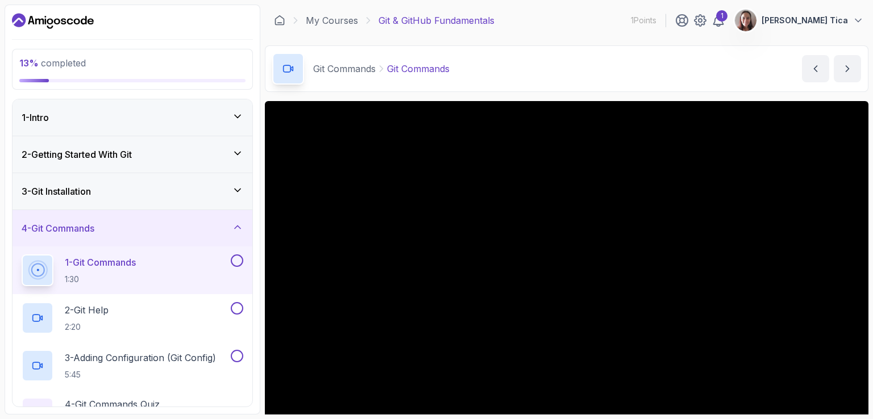  Describe the element at coordinates (132, 228) in the screenshot. I see `button: 4-Git Commands` at that location.